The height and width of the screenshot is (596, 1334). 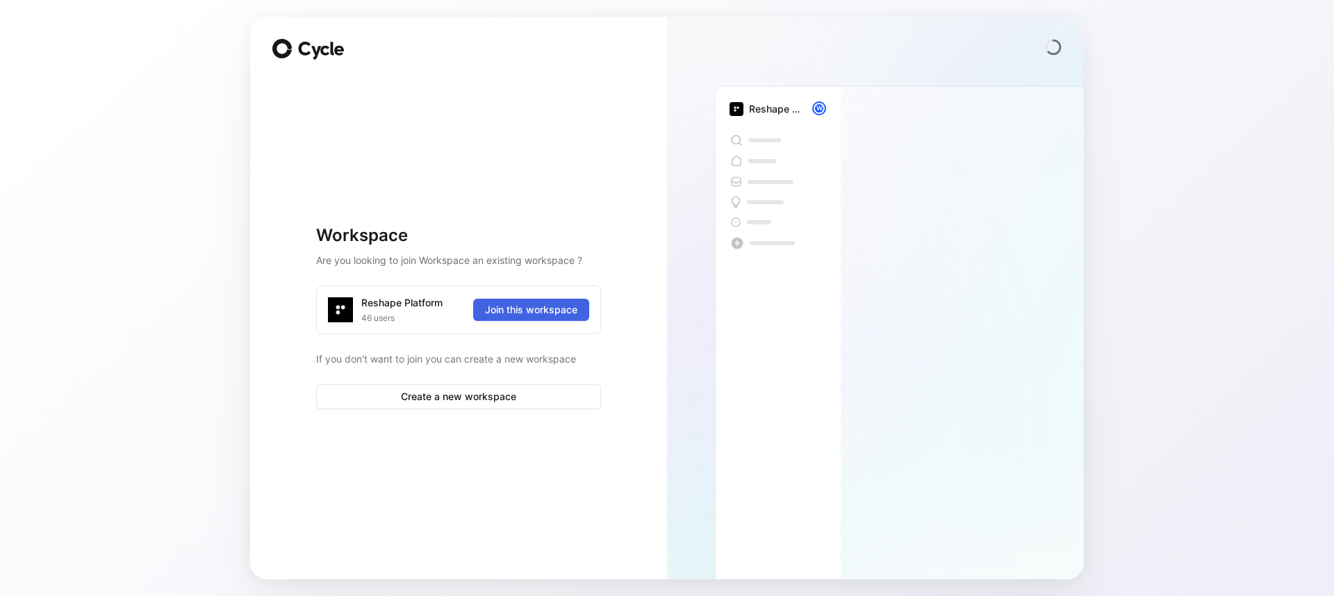 I want to click on img: bb558645-59ac-4e04-9eda-7a9114a4a49e.jpg, so click(x=736, y=109).